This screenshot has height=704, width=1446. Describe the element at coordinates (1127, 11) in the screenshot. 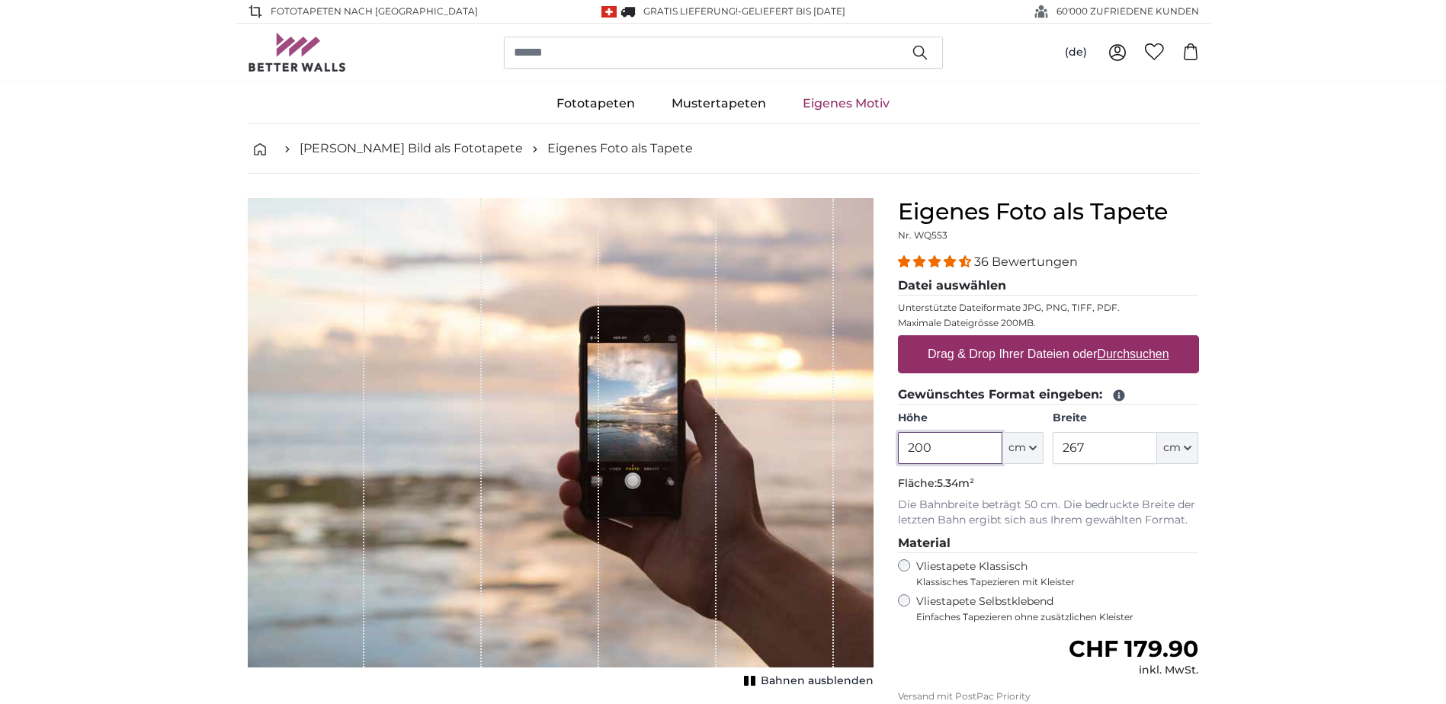

I see `span: 60'000 ZUFRIEDENE KUNDEN` at that location.